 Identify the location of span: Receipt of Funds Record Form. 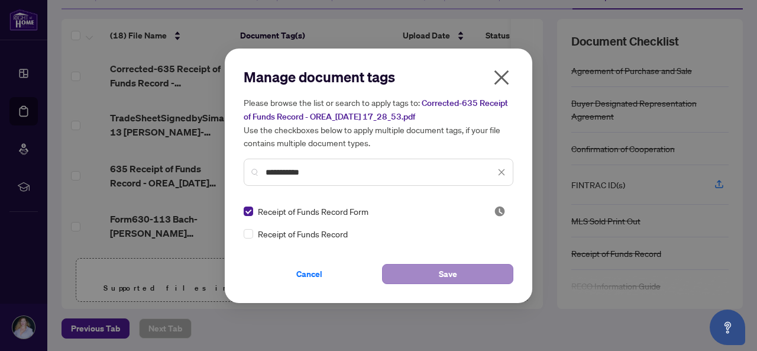
(313, 211).